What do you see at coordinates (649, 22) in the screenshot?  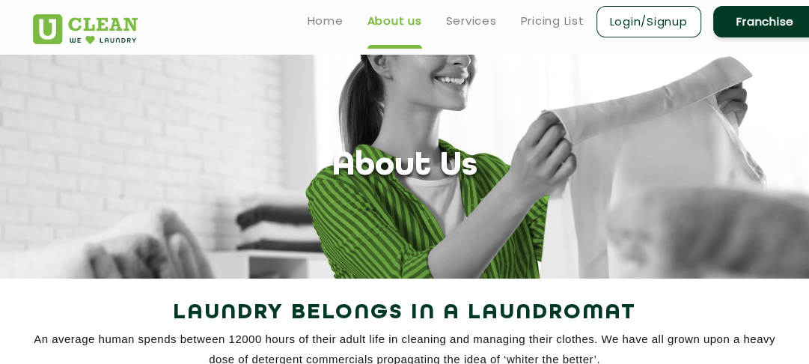 I see `a: Login/Signup` at bounding box center [649, 22].